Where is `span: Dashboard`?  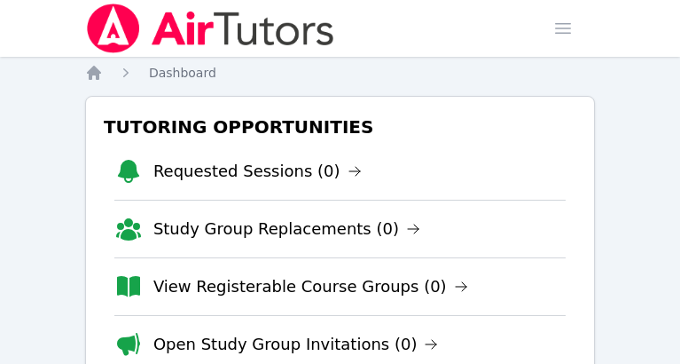 span: Dashboard is located at coordinates (183, 73).